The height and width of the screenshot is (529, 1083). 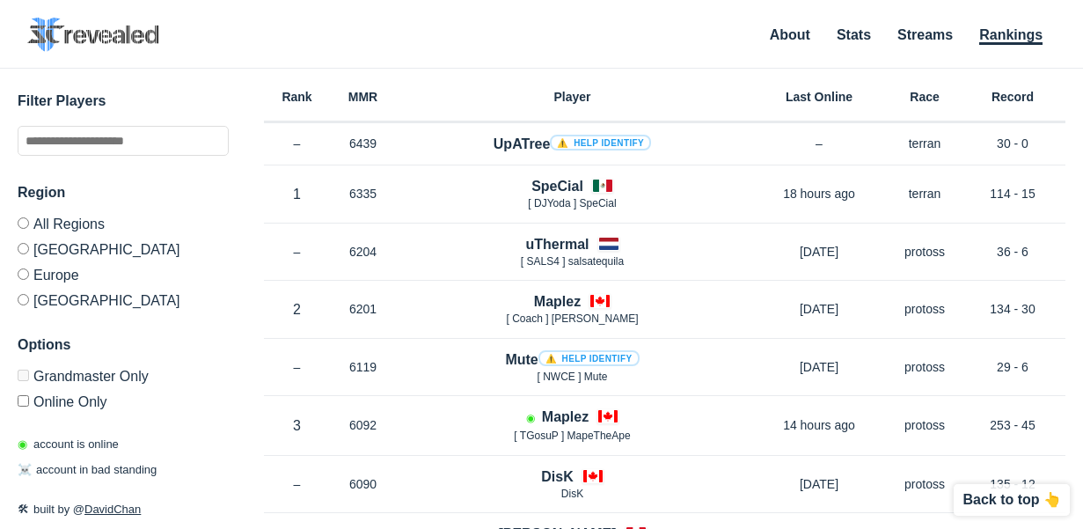 What do you see at coordinates (297, 97) in the screenshot?
I see `h6: Rank` at bounding box center [297, 97].